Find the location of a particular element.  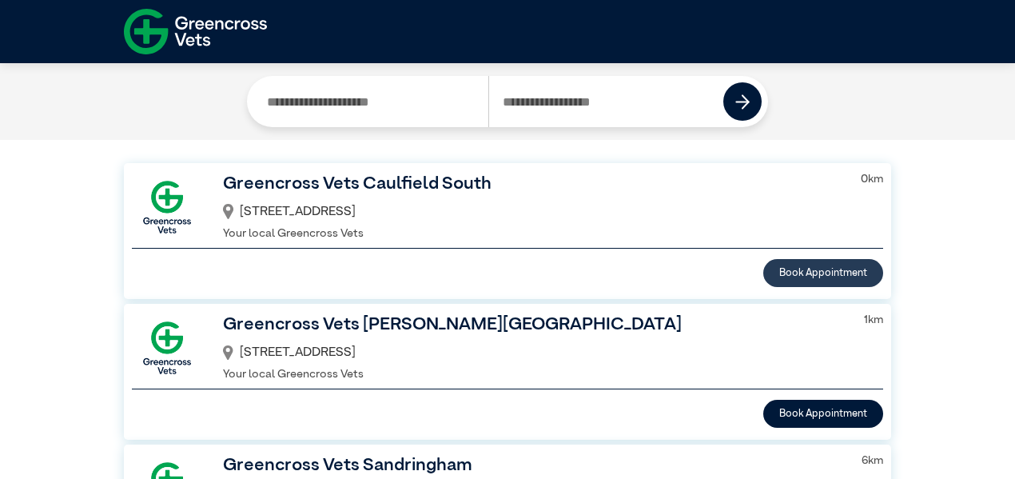

img: f-logo is located at coordinates (195, 31).